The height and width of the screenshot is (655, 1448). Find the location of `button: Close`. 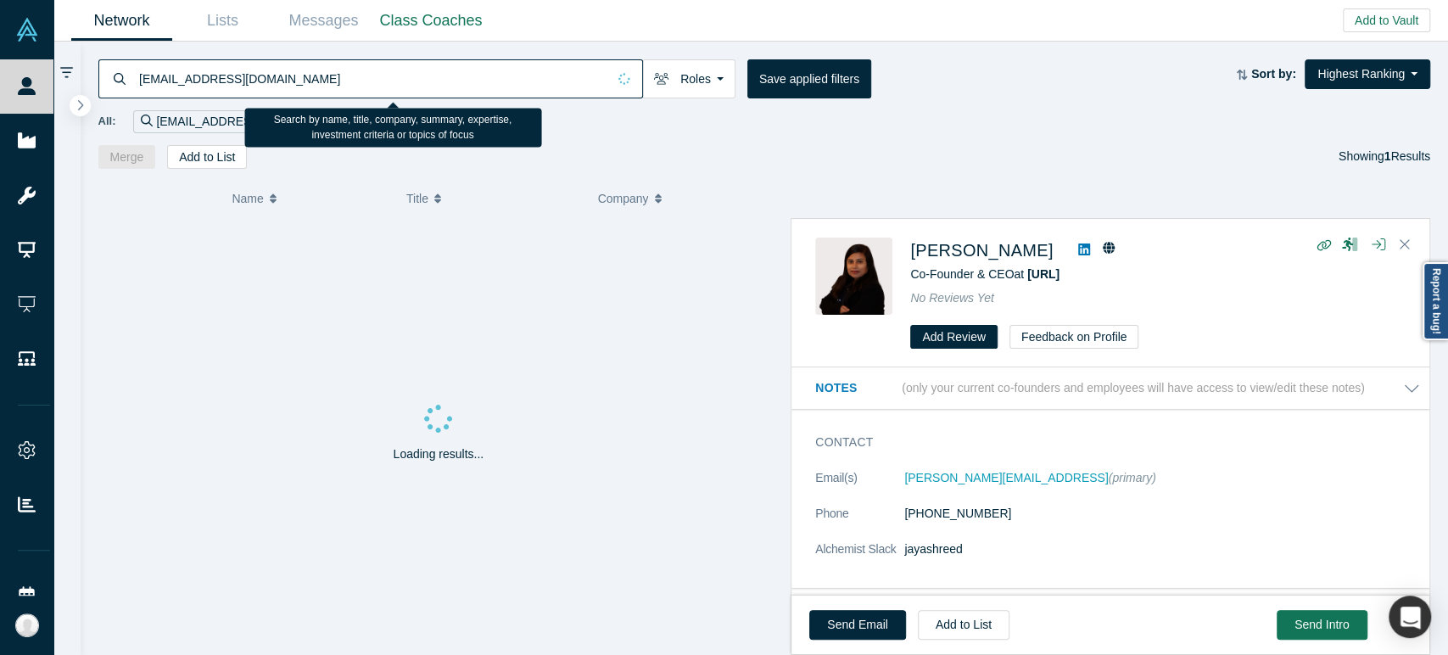

button: Close is located at coordinates (1405, 245).